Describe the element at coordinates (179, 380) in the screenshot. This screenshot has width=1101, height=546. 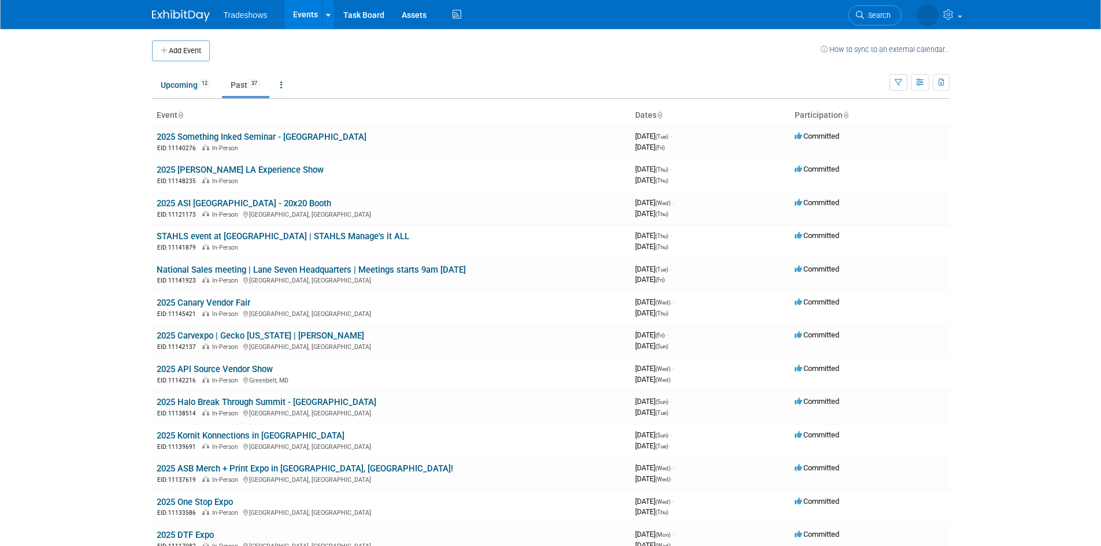
I see `span: EID: 11142216` at that location.